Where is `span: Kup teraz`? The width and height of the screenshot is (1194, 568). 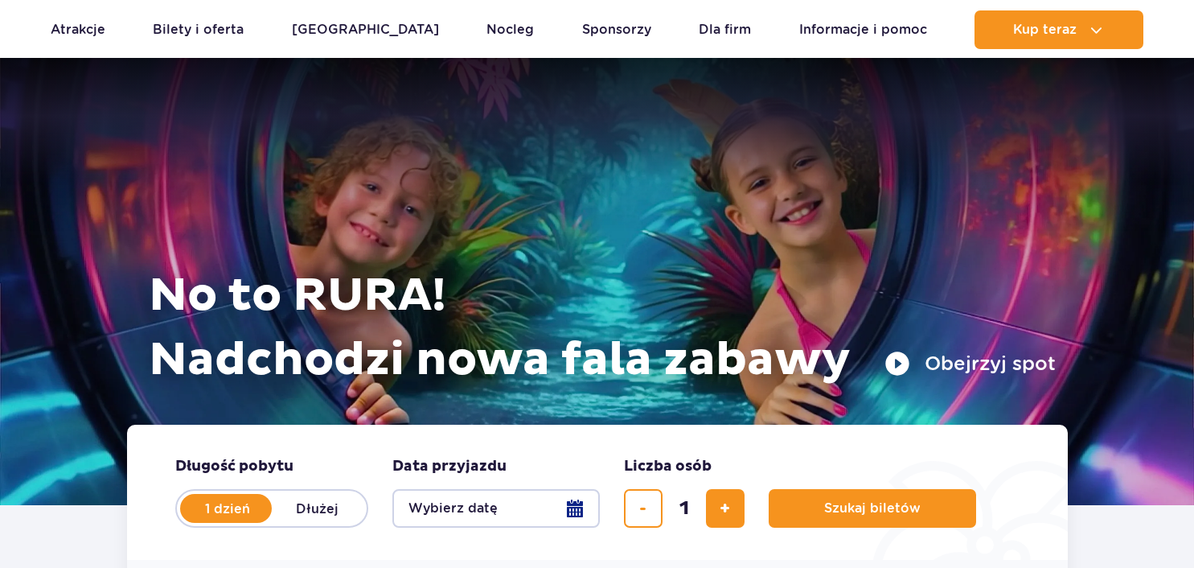
span: Kup teraz is located at coordinates (1045, 30).